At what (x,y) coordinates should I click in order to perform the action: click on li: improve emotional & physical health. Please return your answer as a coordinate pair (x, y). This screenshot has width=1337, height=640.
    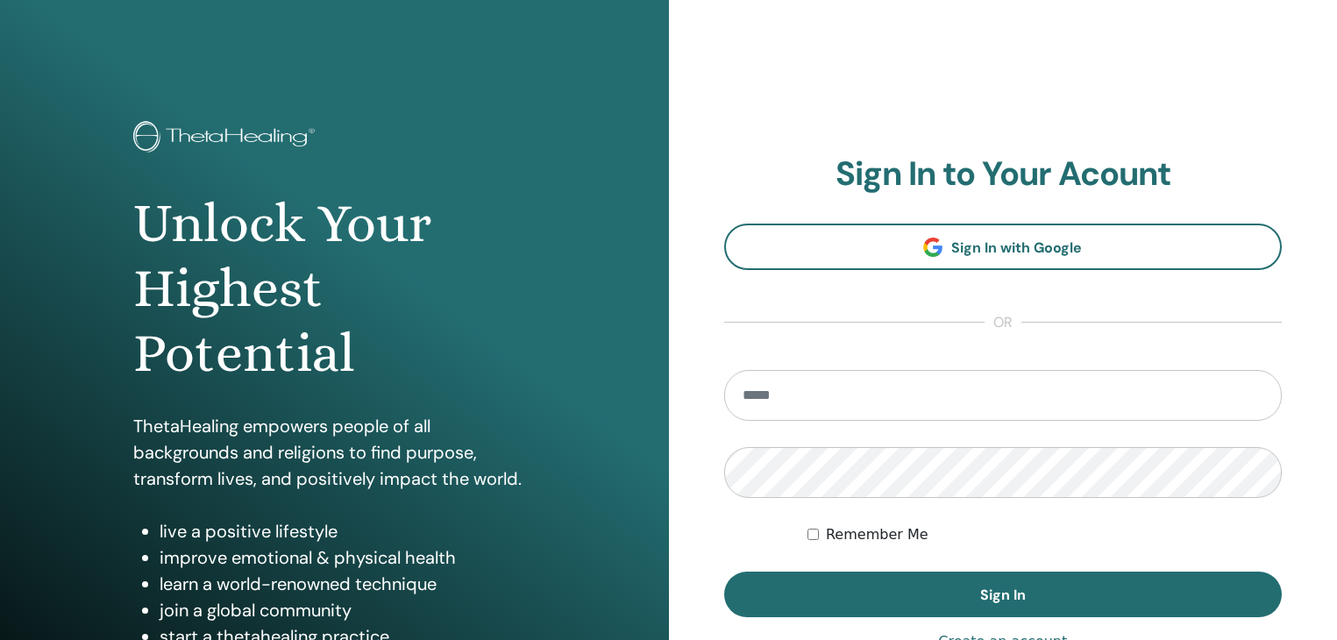
    Looking at the image, I should click on (347, 557).